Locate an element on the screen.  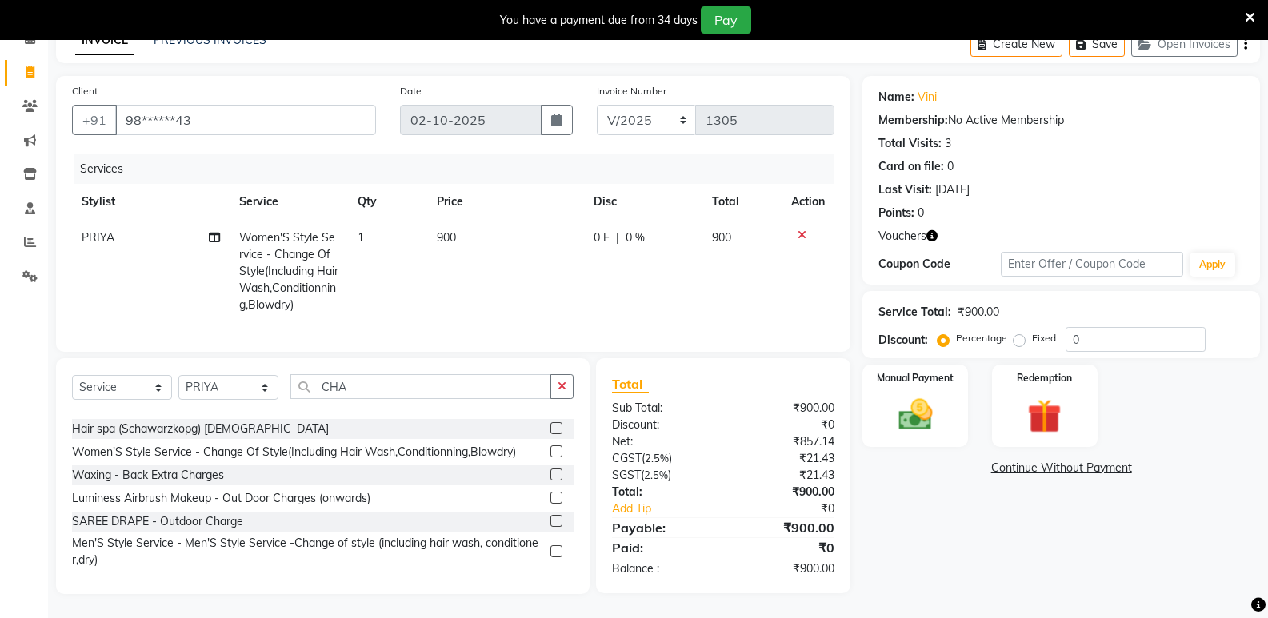
div: 3 is located at coordinates (948, 143).